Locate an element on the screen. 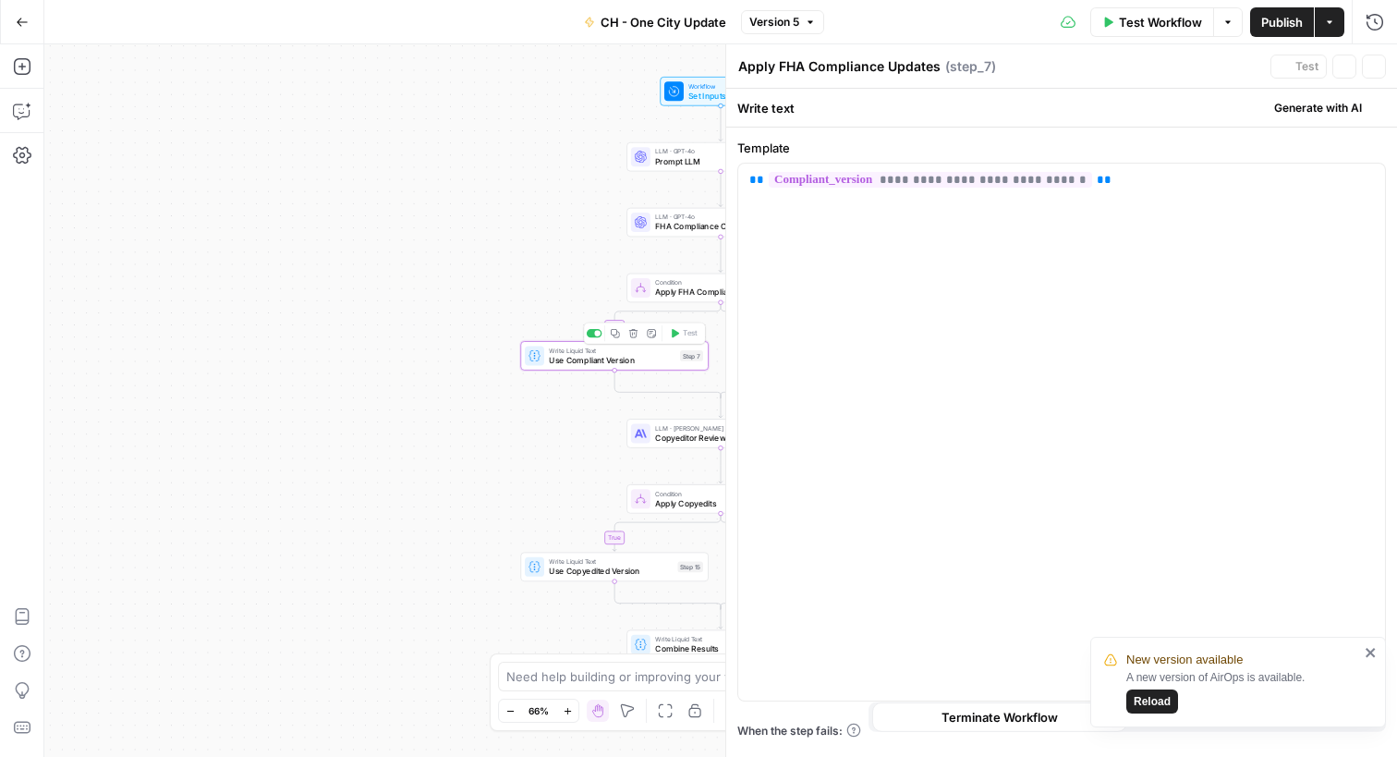 This screenshot has height=757, width=1397. button: Test Workflow is located at coordinates (1152, 22).